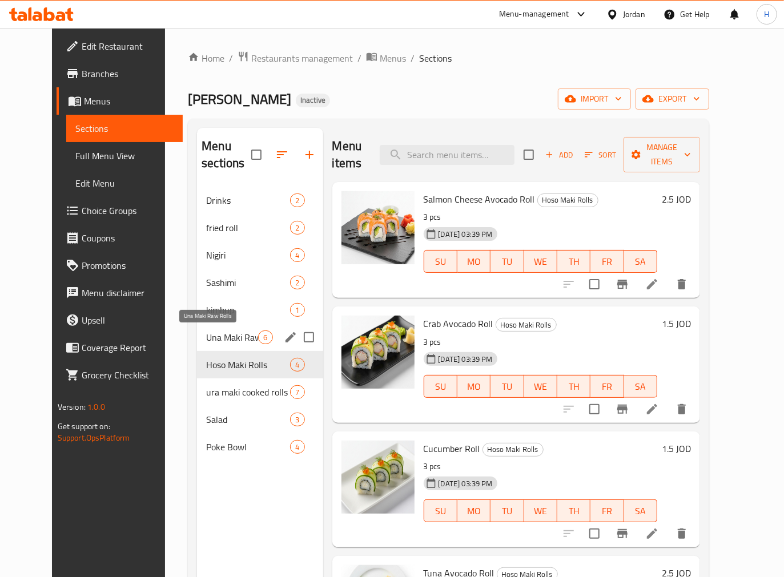  Describe the element at coordinates (260, 365) in the screenshot. I see `div: Hoso Maki Rolls4` at that location.